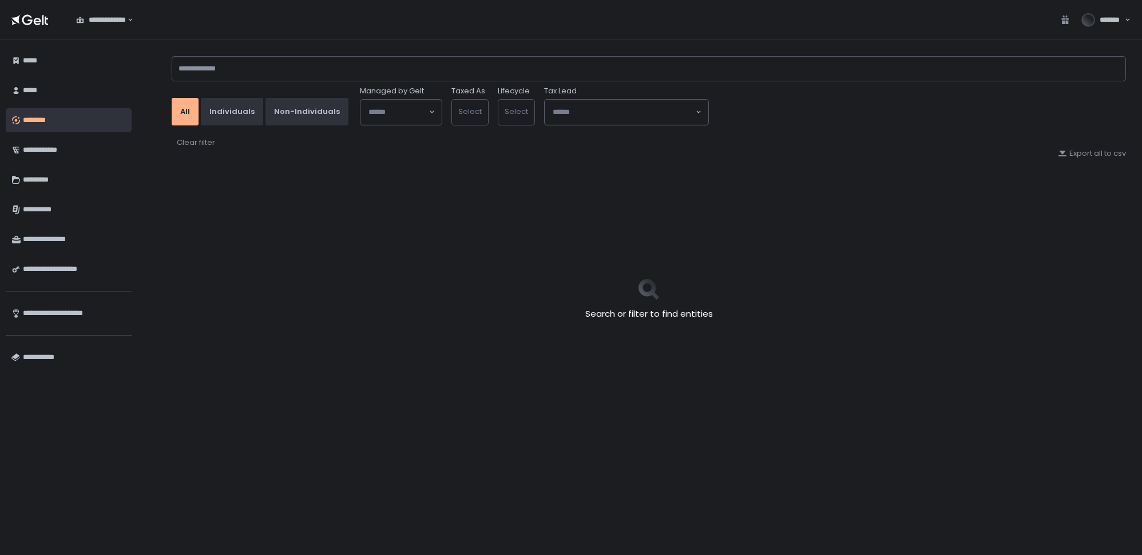 The width and height of the screenshot is (1142, 555). Describe the element at coordinates (468, 91) in the screenshot. I see `label: Taxed As` at that location.